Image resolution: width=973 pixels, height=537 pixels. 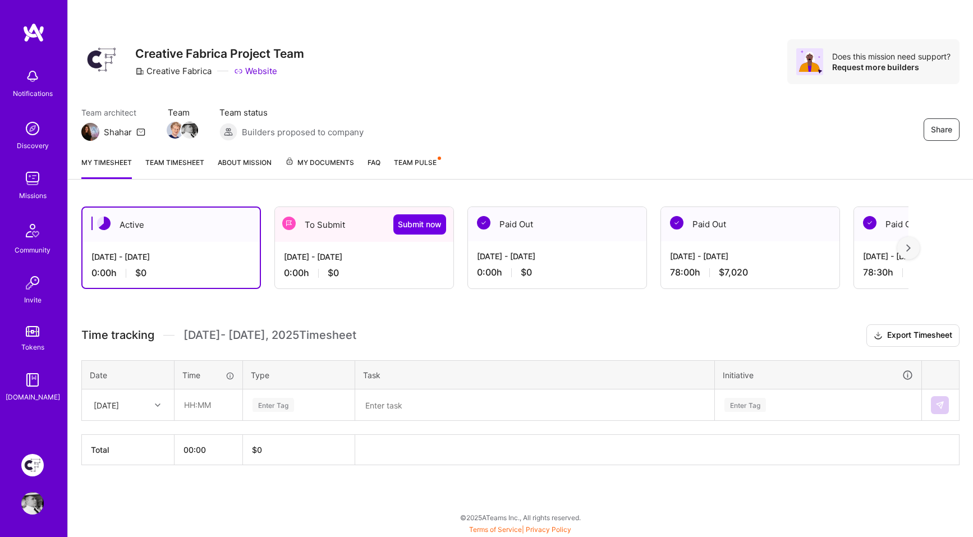 What do you see at coordinates (33, 380) in the screenshot?
I see `img: guide book` at bounding box center [33, 380].